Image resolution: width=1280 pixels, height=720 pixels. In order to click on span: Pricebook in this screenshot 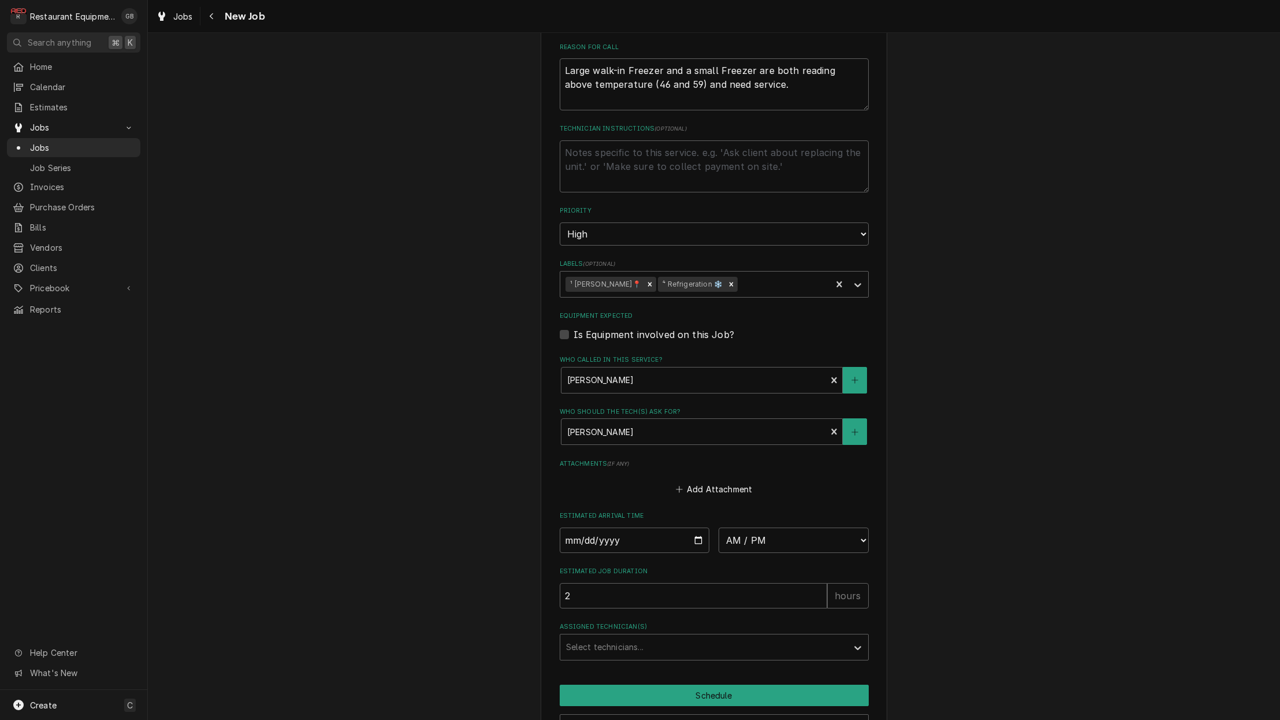, I will do `click(73, 288)`.